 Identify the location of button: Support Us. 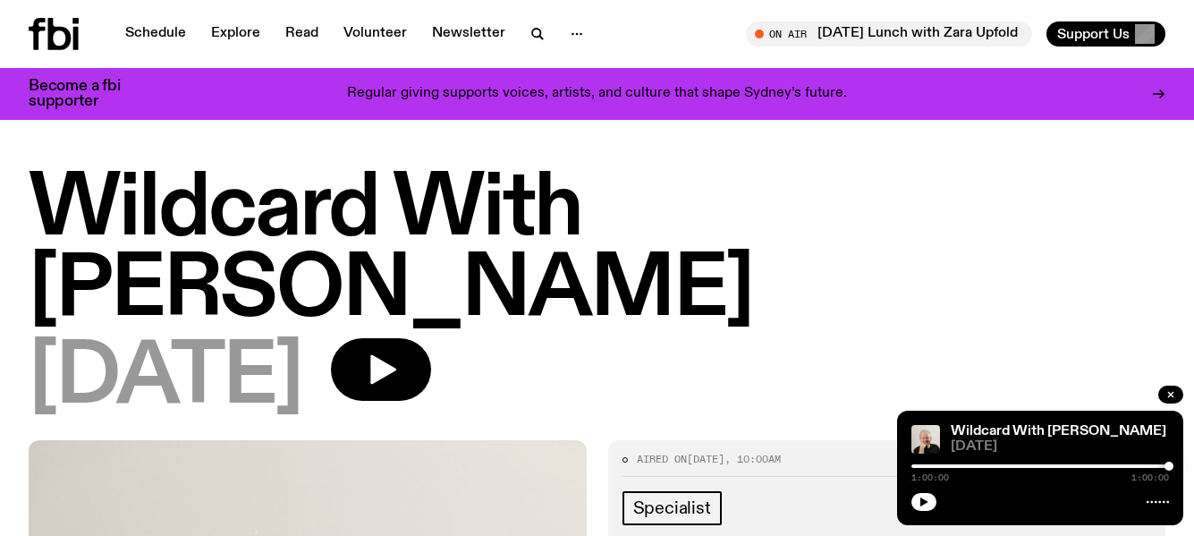
(1105, 34).